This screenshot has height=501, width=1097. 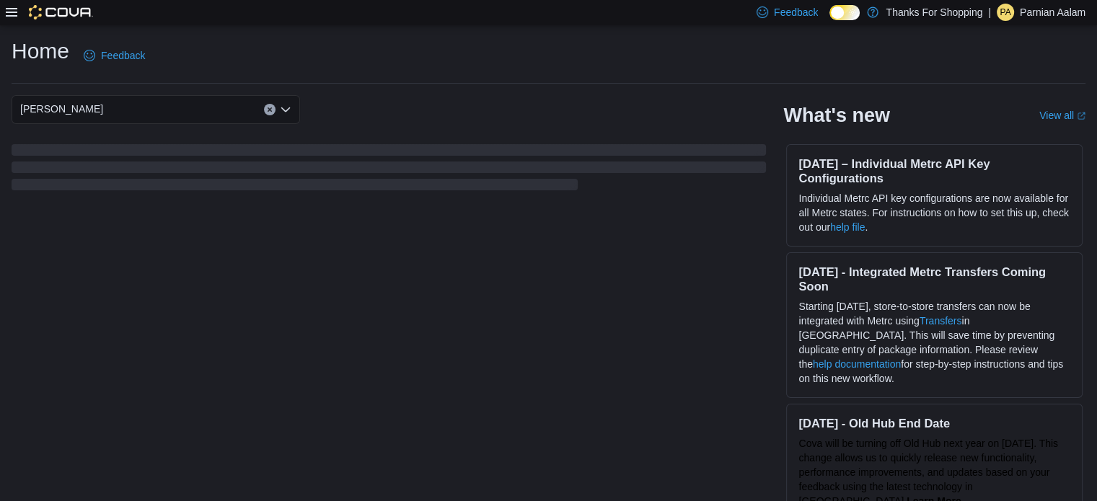 I want to click on p: Thanks For Shopping, so click(x=934, y=12).